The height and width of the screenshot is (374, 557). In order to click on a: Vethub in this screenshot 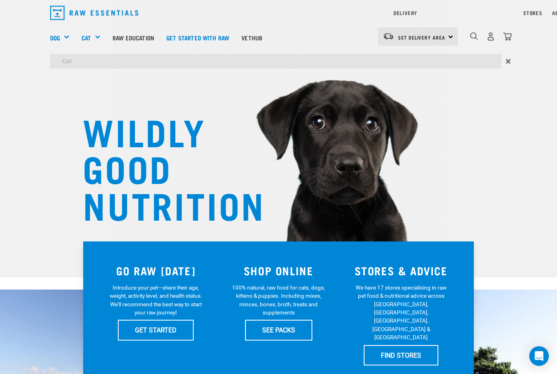, I will do `click(252, 38)`.